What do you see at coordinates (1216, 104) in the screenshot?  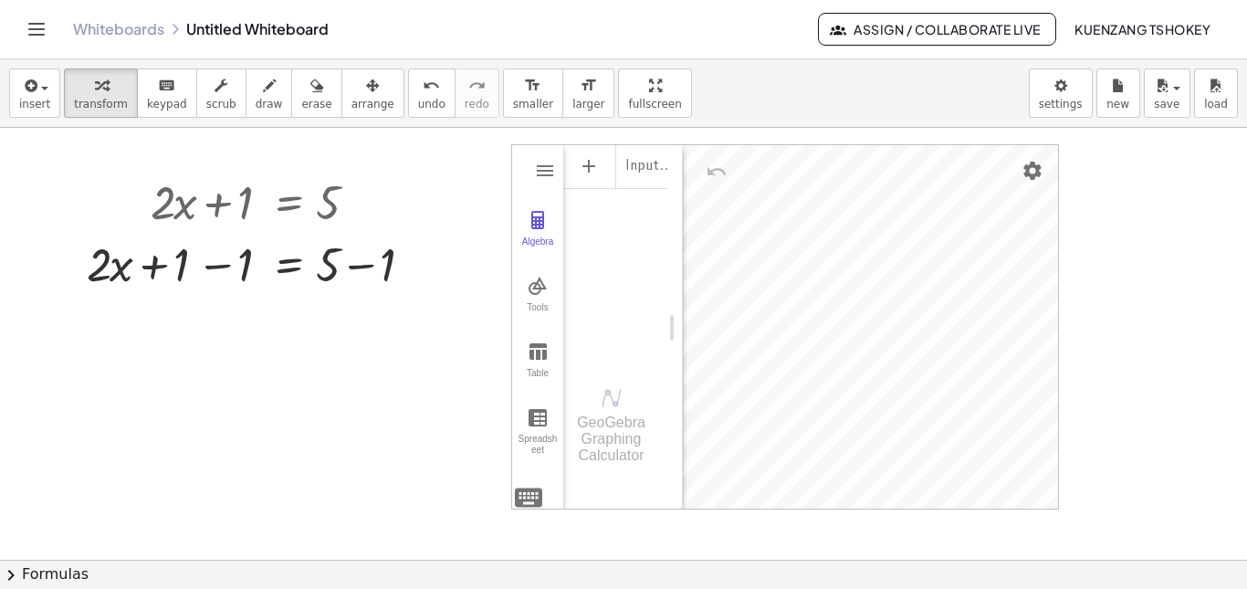 I see `span: load` at bounding box center [1216, 104].